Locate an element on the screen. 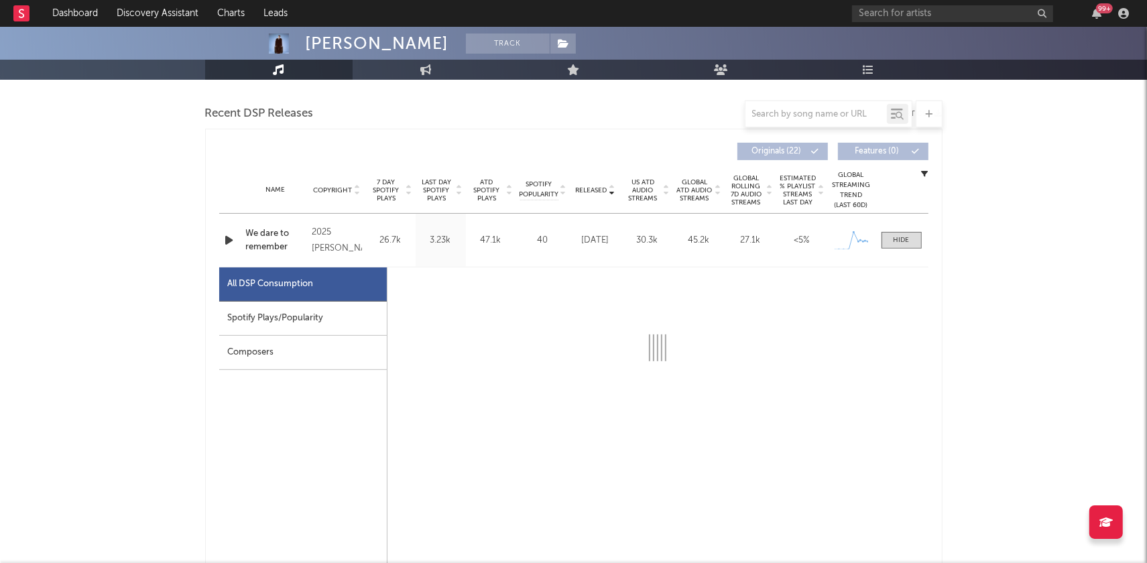  div: 30.3k is located at coordinates (647, 241).